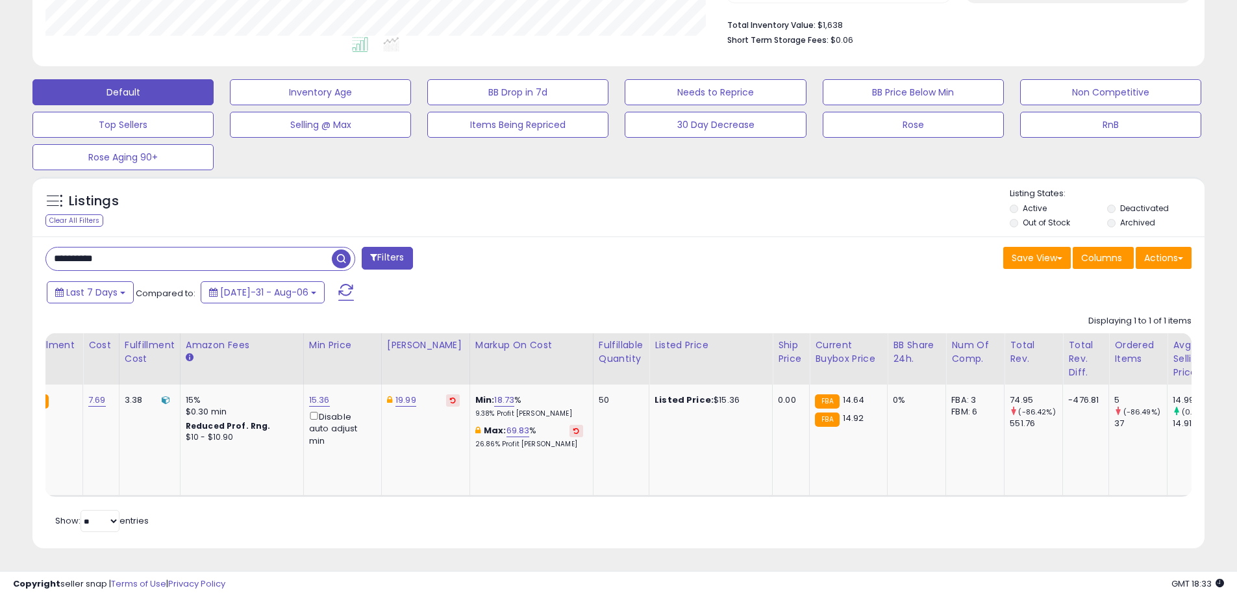  Describe the element at coordinates (916, 352) in the screenshot. I see `div: BB Share 24h.` at that location.